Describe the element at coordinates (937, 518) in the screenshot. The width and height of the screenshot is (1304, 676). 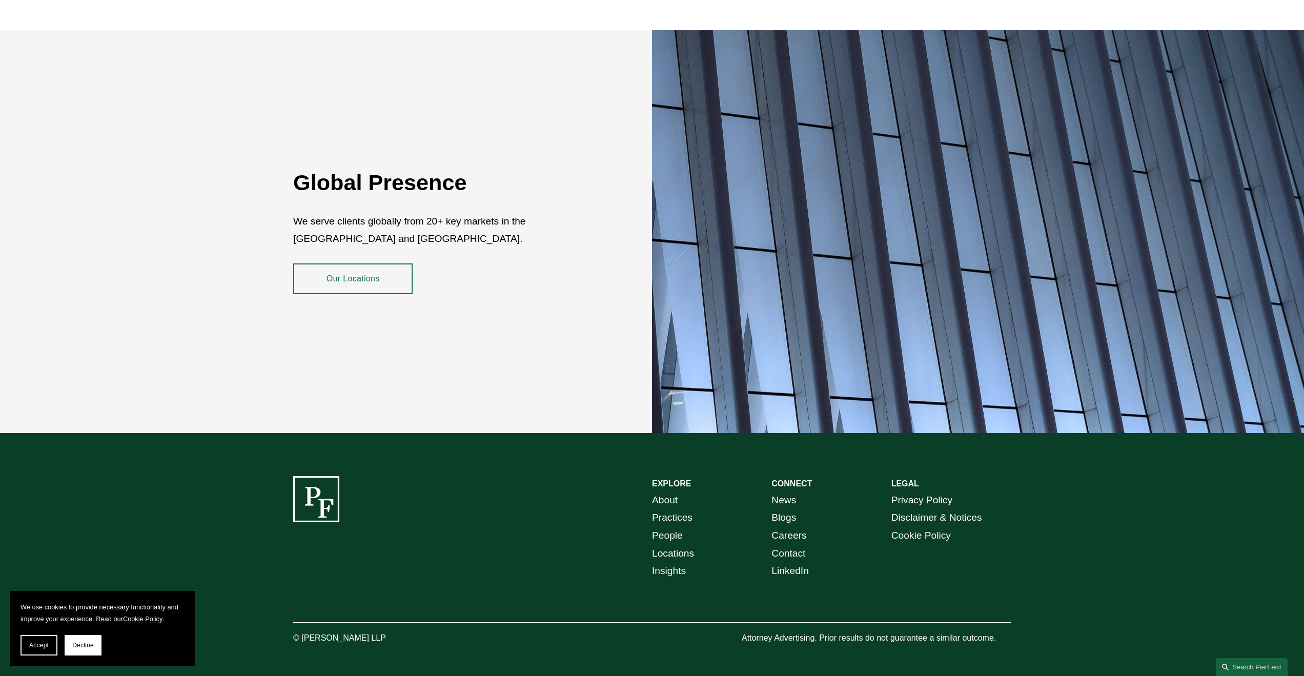
I see `a: Disclaimer & Notices` at that location.